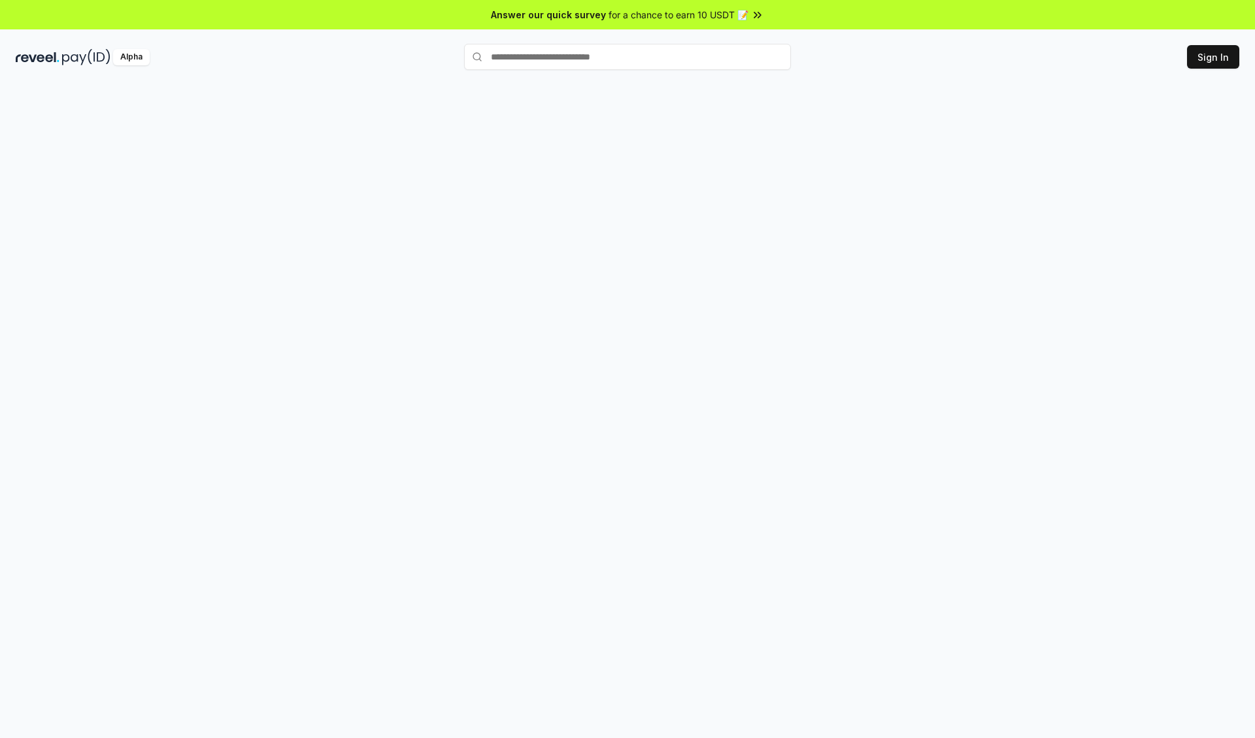 The width and height of the screenshot is (1255, 738). I want to click on img: reveel_dark, so click(37, 57).